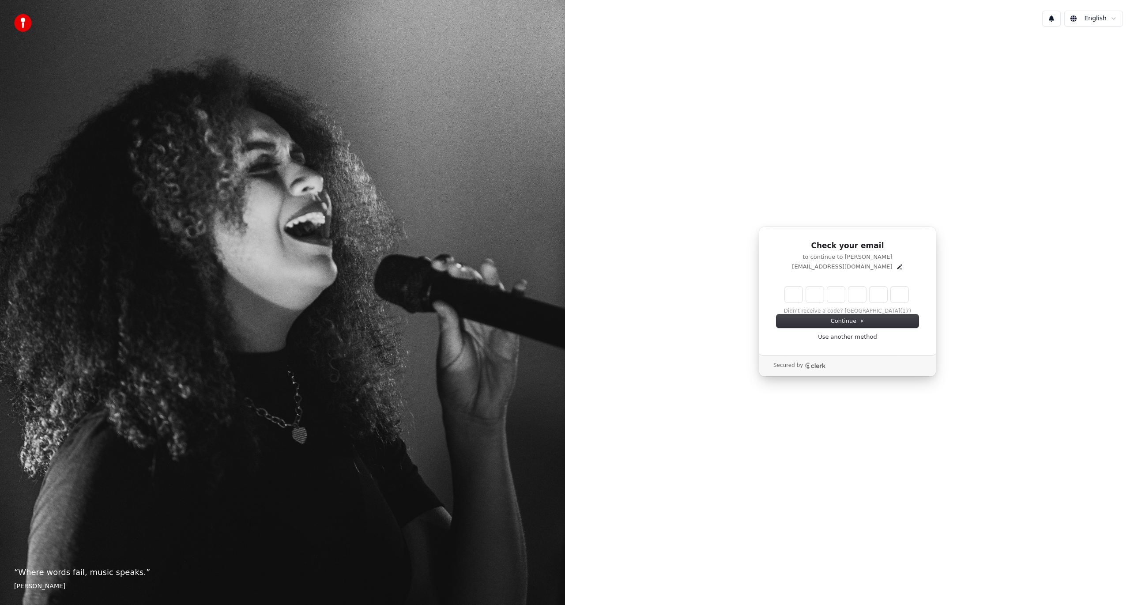  Describe the element at coordinates (857, 294) in the screenshot. I see `input: Digit 4` at that location.